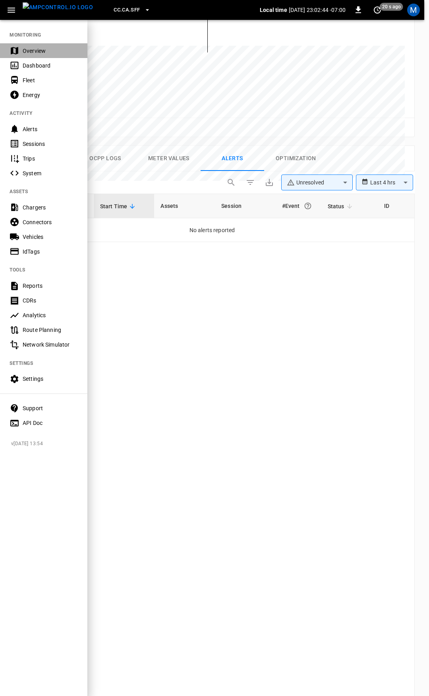 This screenshot has height=696, width=429. Describe the element at coordinates (377, 10) in the screenshot. I see `button: set refresh interval` at that location.